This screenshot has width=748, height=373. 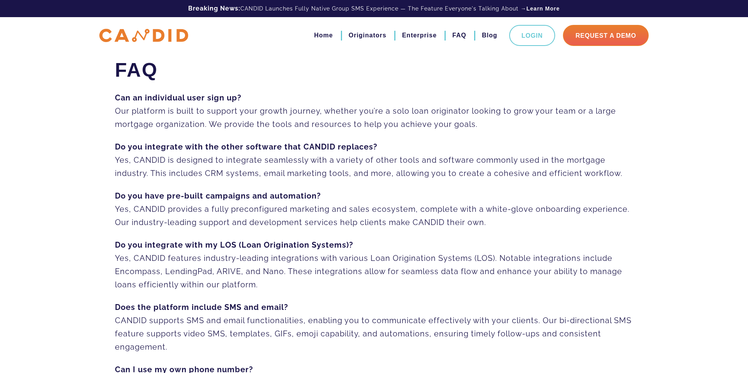 What do you see at coordinates (374, 265) in the screenshot?
I see `p: Yes, CANDID features industry-leading integrations with various Loan Origination Systems (LOS). N...` at bounding box center [374, 265].